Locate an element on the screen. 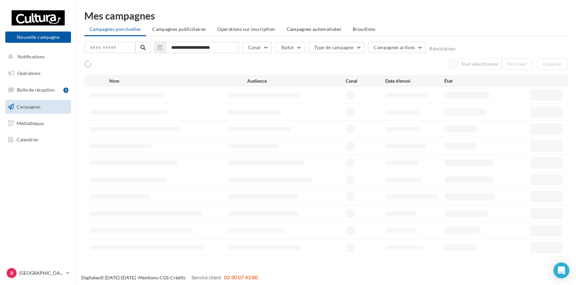 The width and height of the screenshot is (576, 285). span: Opérations is located at coordinates (29, 73).